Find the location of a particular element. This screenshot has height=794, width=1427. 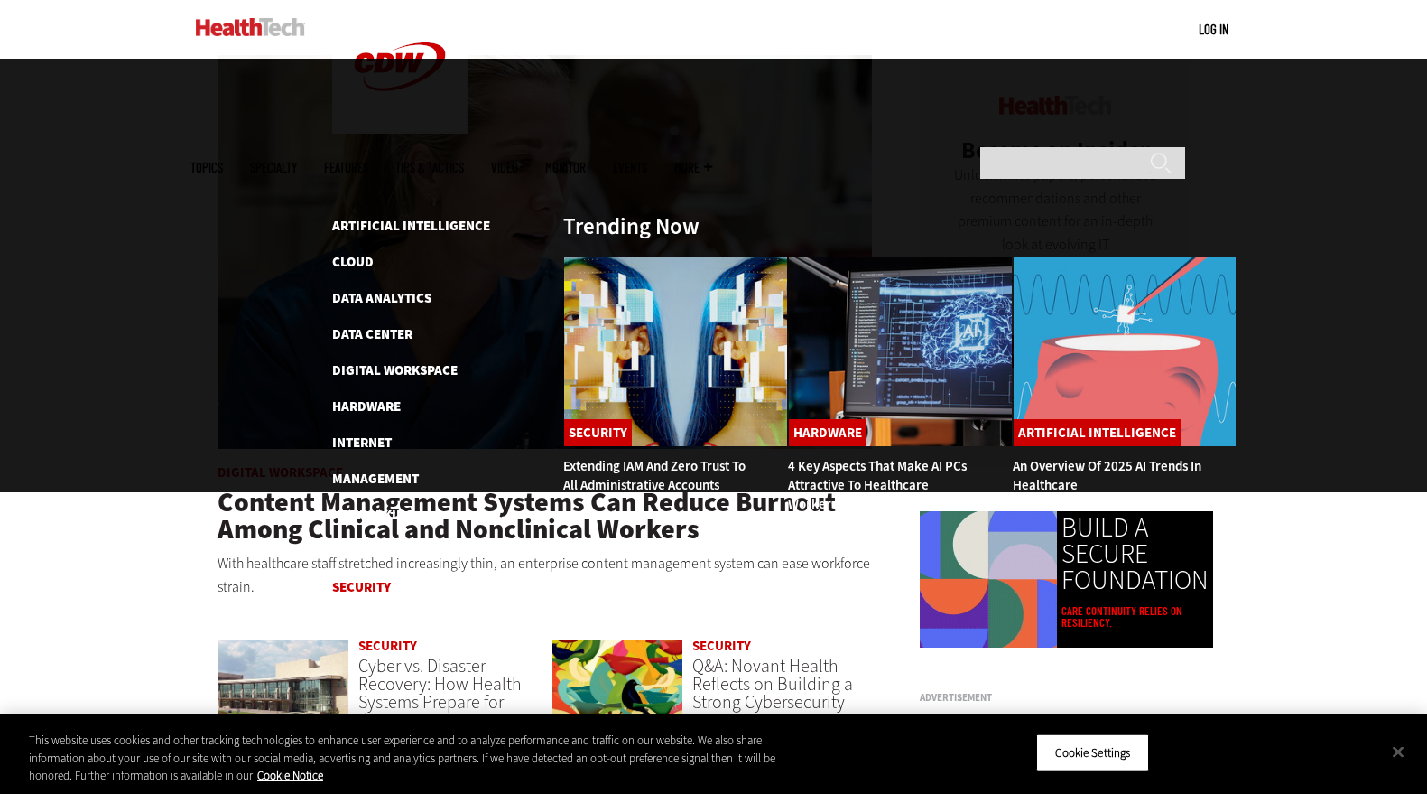

span: Q&A: Novant Health Reflects on Building a Strong Cybersecurity Team is located at coordinates (773, 692).